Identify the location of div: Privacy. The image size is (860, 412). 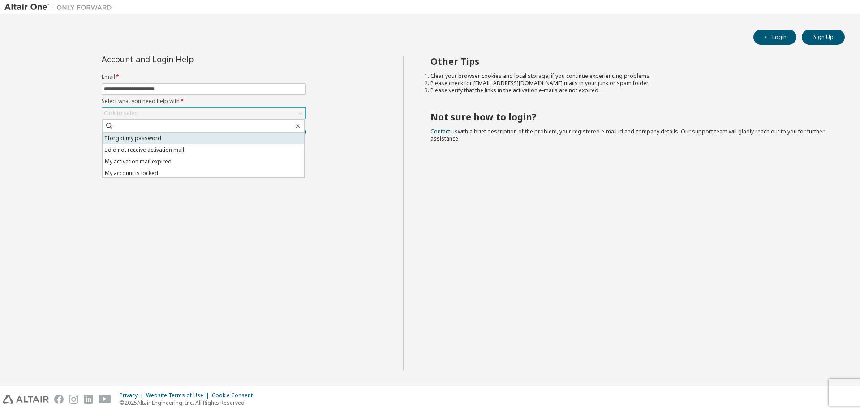
(133, 395).